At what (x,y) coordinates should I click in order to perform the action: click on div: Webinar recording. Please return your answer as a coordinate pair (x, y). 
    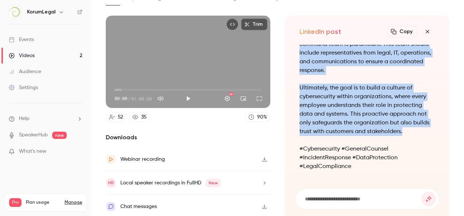
    Looking at the image, I should click on (142, 160).